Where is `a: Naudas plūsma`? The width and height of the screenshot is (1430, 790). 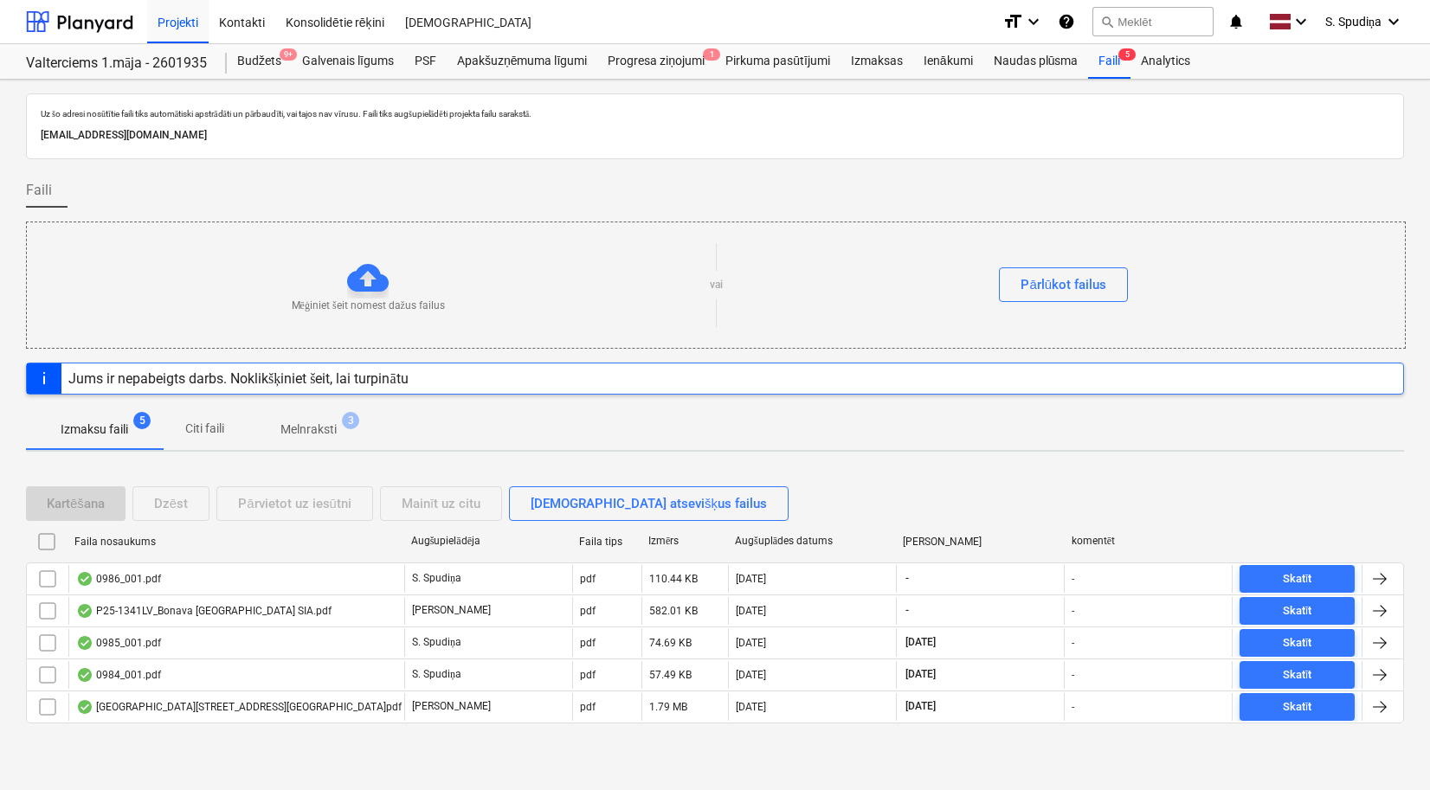 a: Naudas plūsma is located at coordinates (1036, 61).